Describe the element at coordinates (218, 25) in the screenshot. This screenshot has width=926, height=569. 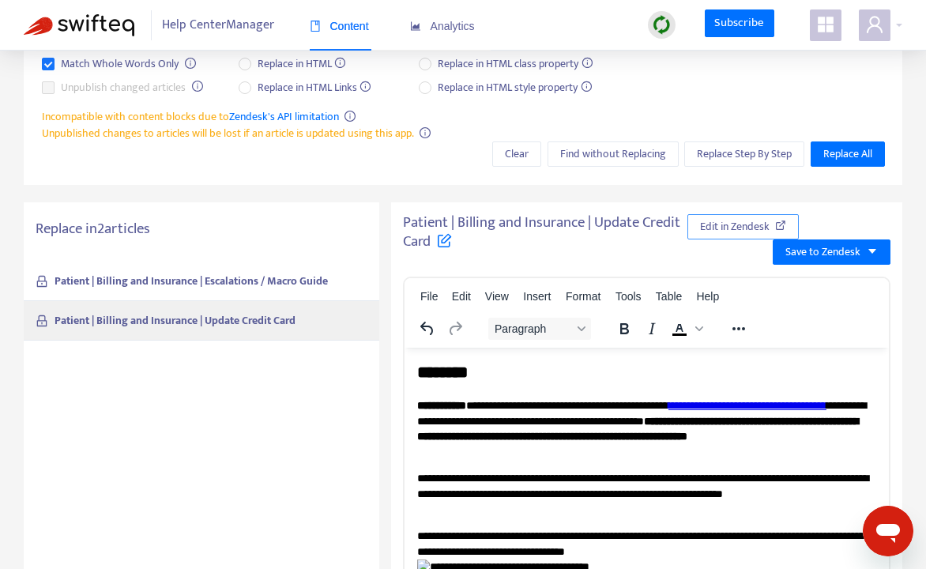
I see `span: Help Center Manager` at that location.